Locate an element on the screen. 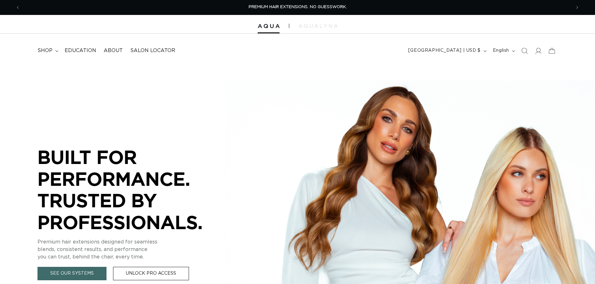 The height and width of the screenshot is (284, 595). span: About is located at coordinates (113, 51).